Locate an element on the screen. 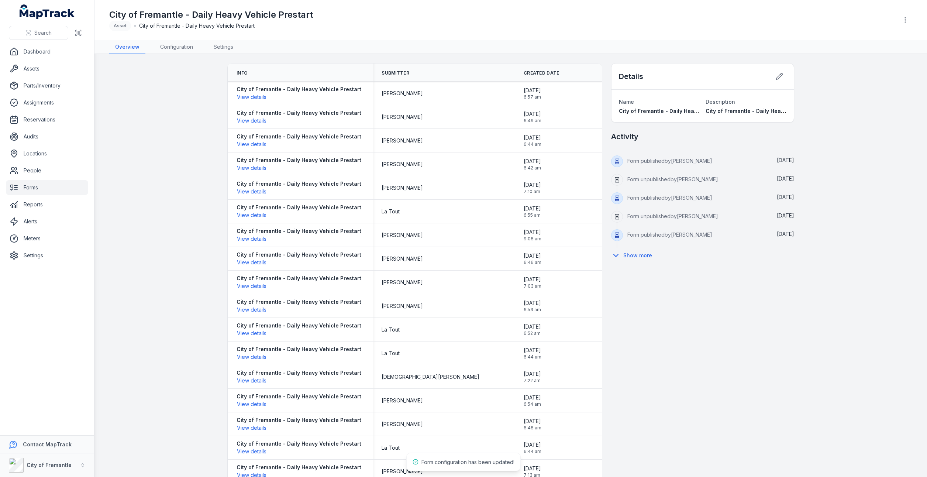  a: MapTrack is located at coordinates (47, 12).